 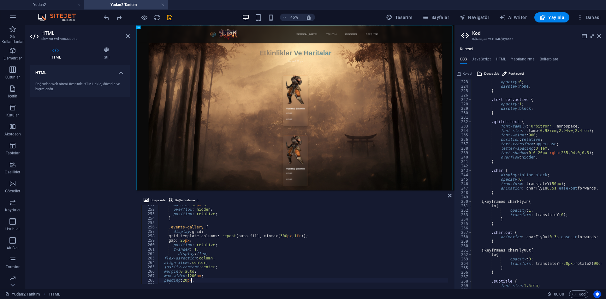 What do you see at coordinates (399, 17) in the screenshot?
I see `span: Tasarım` at bounding box center [399, 17].